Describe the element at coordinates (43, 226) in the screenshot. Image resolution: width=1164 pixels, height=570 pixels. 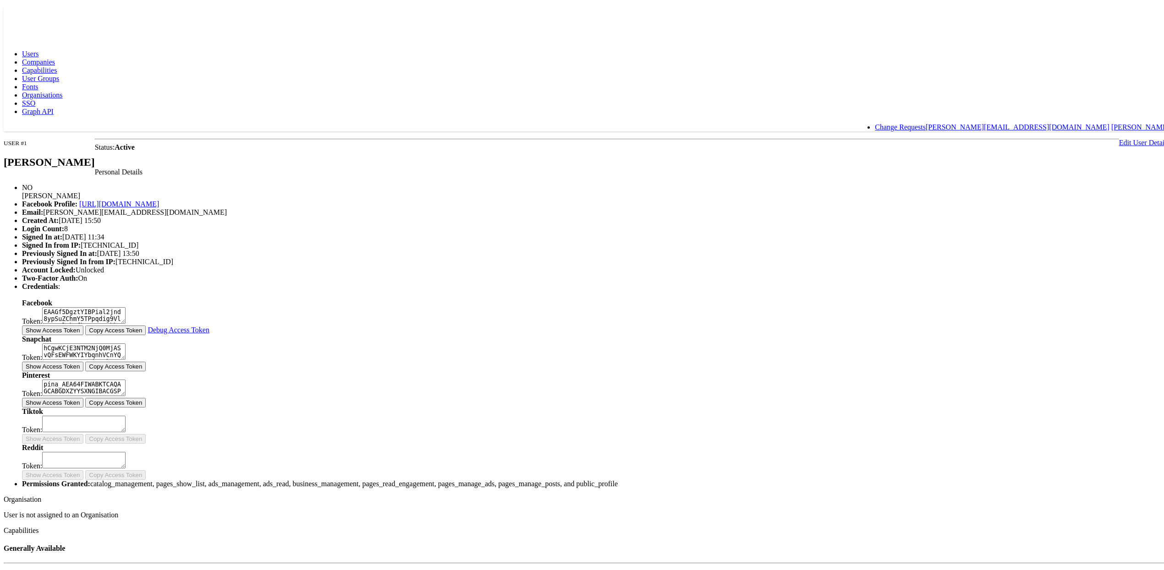
I see `b: Login Count:` at that location.